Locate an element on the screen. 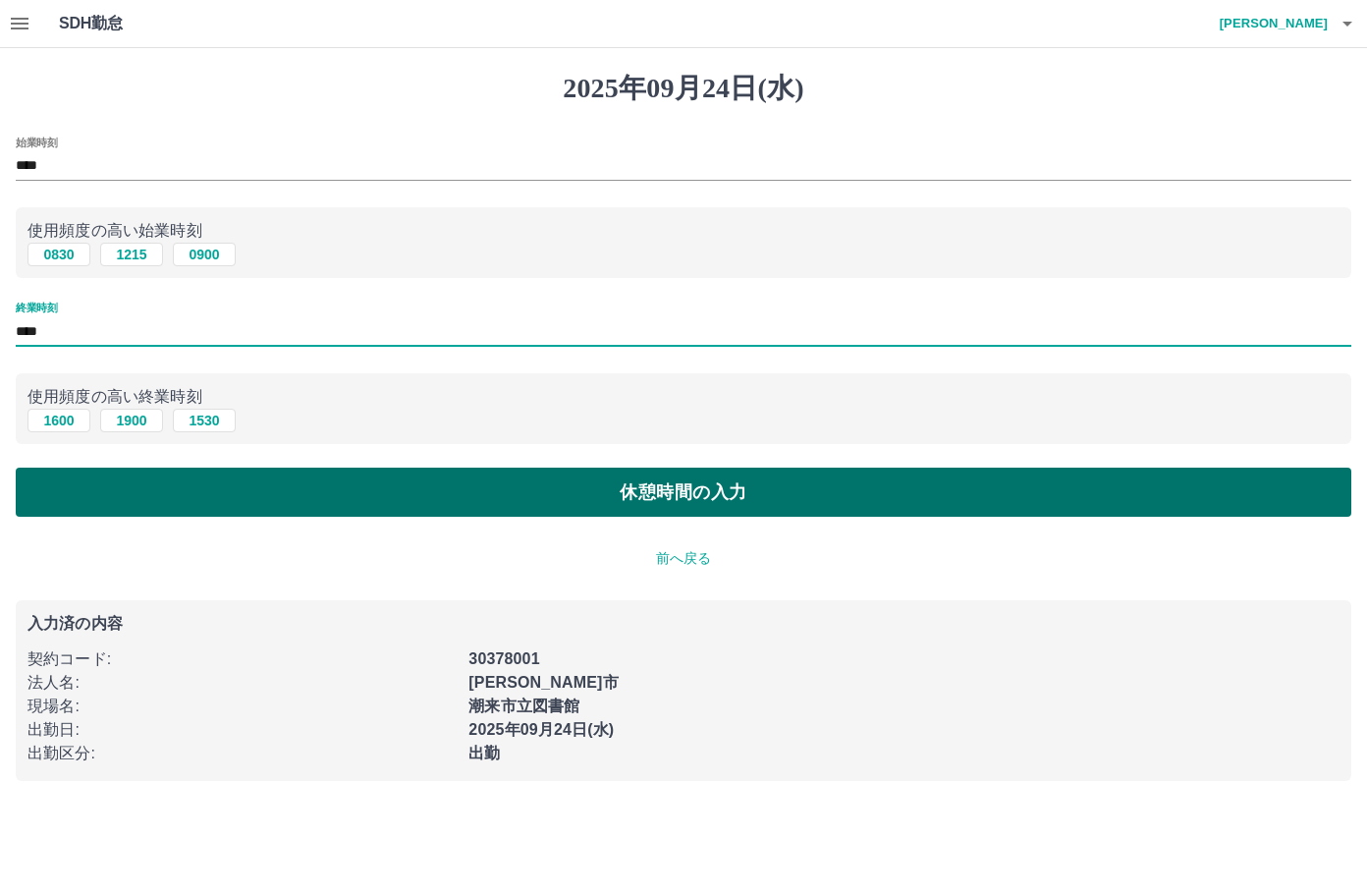 The height and width of the screenshot is (896, 1367). button: 0900 is located at coordinates (204, 255).